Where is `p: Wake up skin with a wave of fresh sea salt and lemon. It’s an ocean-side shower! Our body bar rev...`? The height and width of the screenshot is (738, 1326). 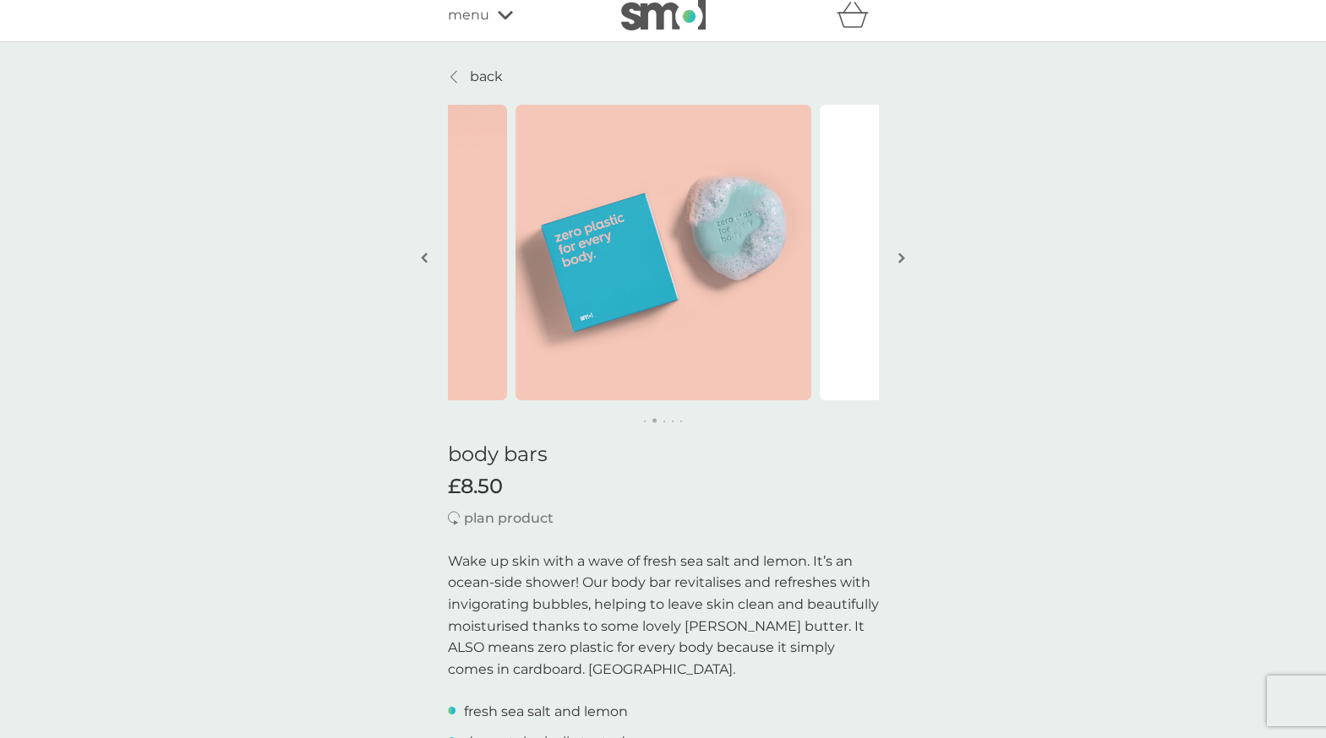
p: Wake up skin with a wave of fresh sea salt and lemon. It’s an ocean-side shower! Our body bar rev... is located at coordinates (663, 616).